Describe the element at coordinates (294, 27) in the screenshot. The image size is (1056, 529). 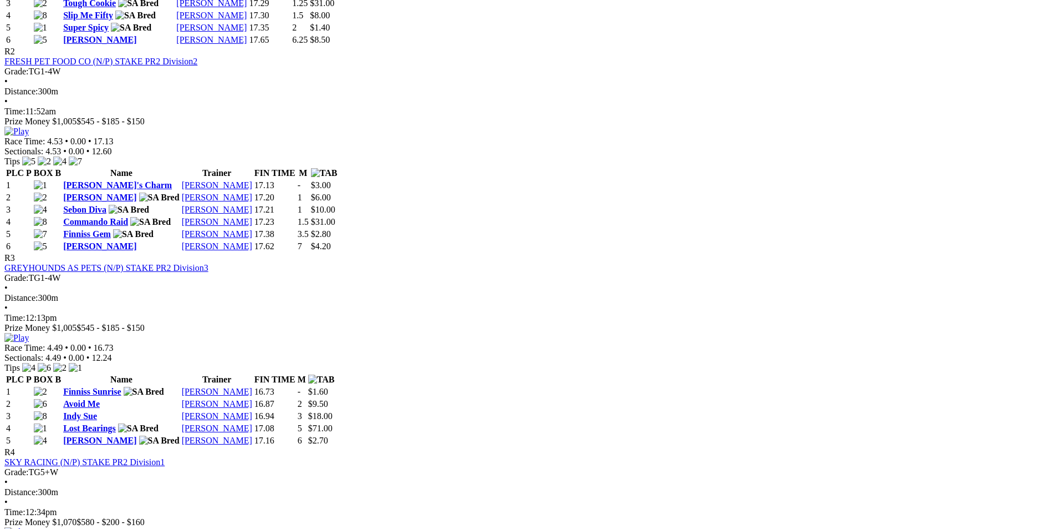
I see `text: 2` at that location.